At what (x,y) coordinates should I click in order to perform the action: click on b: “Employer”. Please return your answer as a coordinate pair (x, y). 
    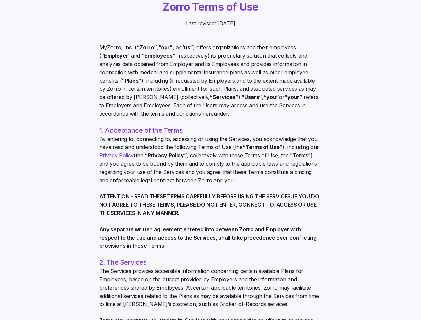
    Looking at the image, I should click on (116, 56).